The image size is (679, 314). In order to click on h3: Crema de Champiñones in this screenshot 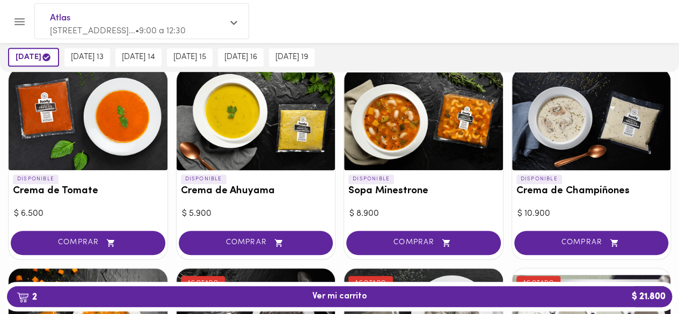, I will do `click(591, 191)`.